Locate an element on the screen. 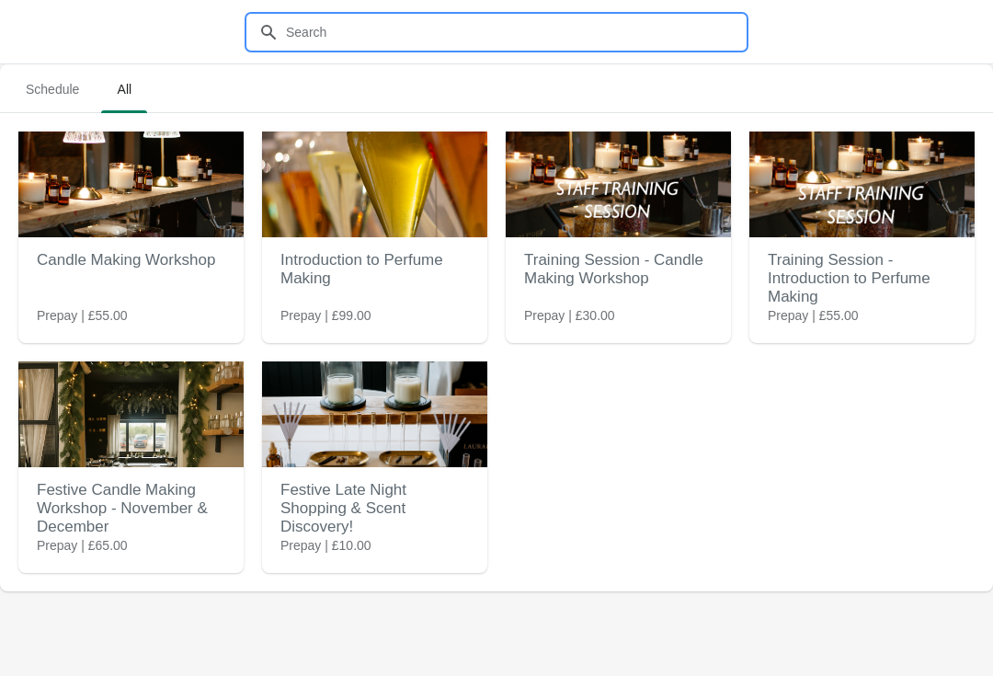 This screenshot has height=676, width=993. img: Festive Candle Making Workshop - November & December is located at coordinates (131, 414).